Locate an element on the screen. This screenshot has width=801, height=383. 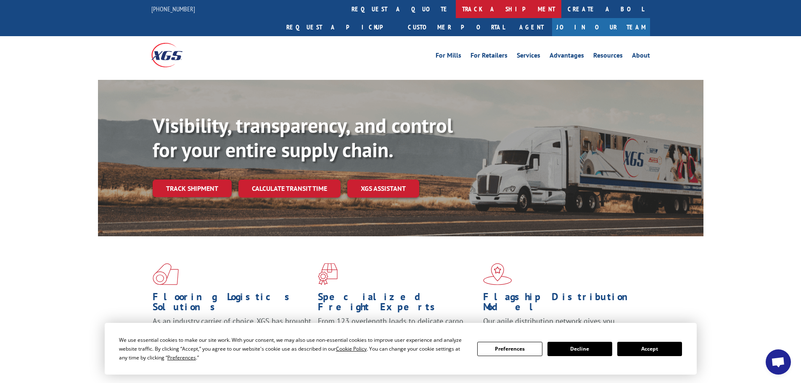
span: Preferences is located at coordinates (182, 357).